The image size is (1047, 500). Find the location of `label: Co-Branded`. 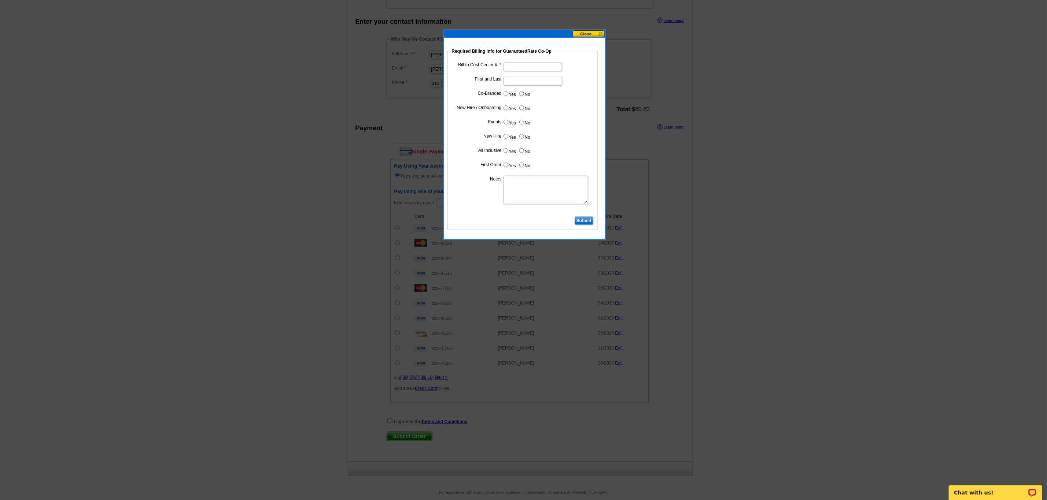

label: Co-Branded is located at coordinates (477, 93).